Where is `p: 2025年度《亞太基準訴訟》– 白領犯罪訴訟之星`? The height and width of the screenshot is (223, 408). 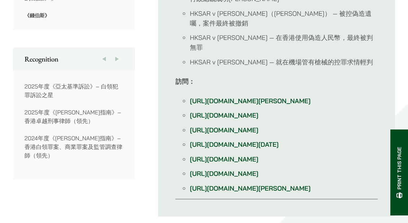
p: 2025年度《亞太基準訴訟》– 白領犯罪訴訟之星 is located at coordinates (74, 91).